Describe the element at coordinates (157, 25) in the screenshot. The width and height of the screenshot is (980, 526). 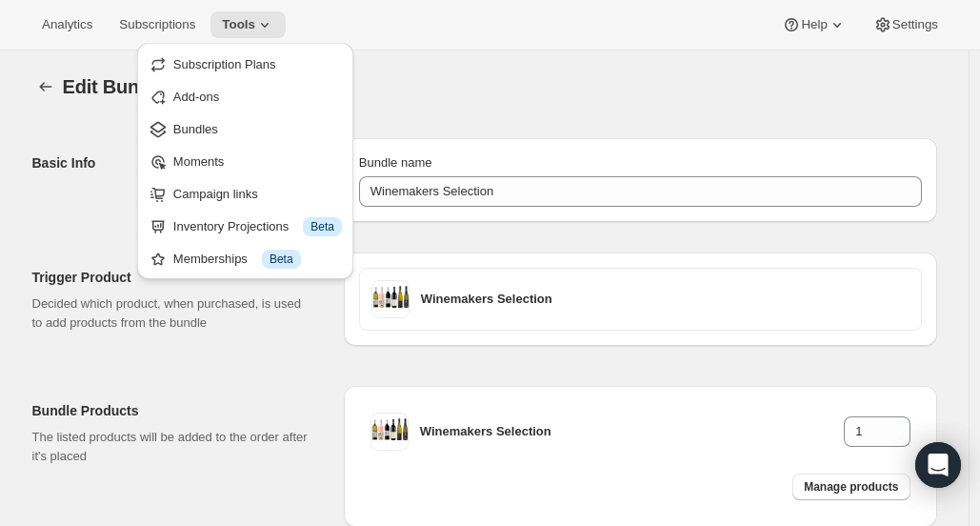
I see `span: Subscriptions` at that location.